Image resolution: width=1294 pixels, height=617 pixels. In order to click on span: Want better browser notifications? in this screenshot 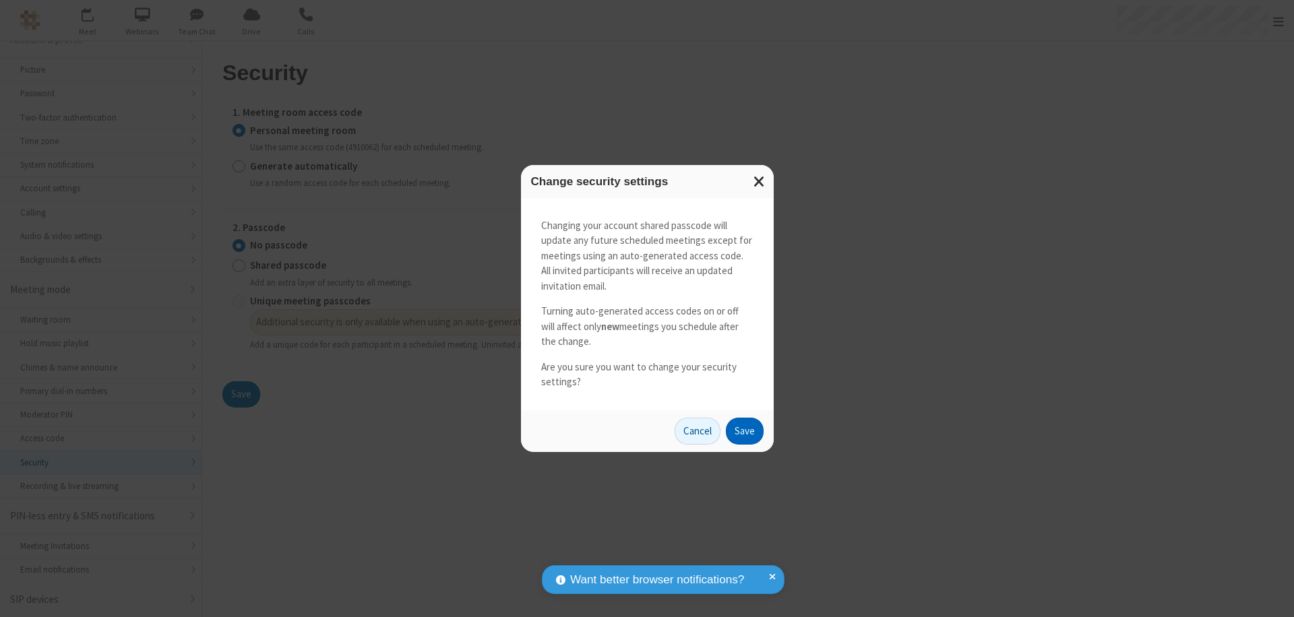, I will do `click(657, 580)`.